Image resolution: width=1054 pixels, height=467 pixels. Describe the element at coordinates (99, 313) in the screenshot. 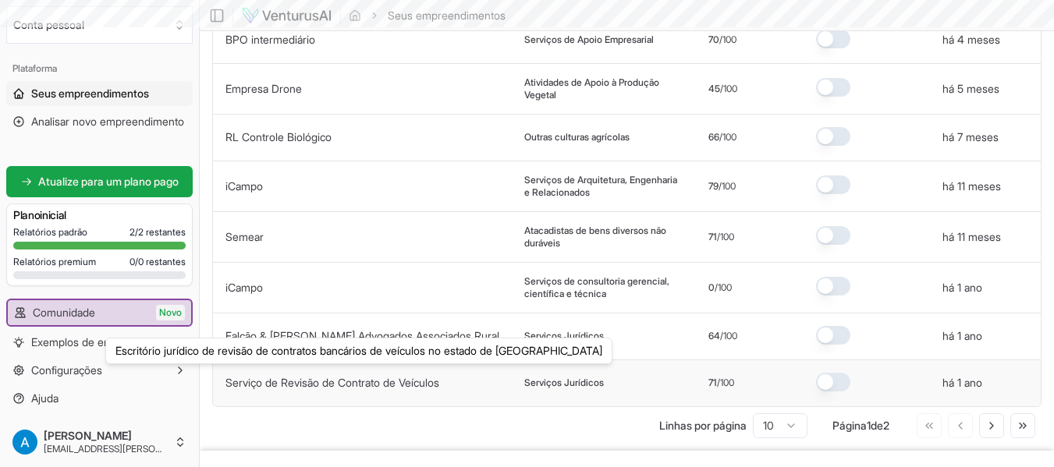

I see `a: ComunidadeNovo` at that location.